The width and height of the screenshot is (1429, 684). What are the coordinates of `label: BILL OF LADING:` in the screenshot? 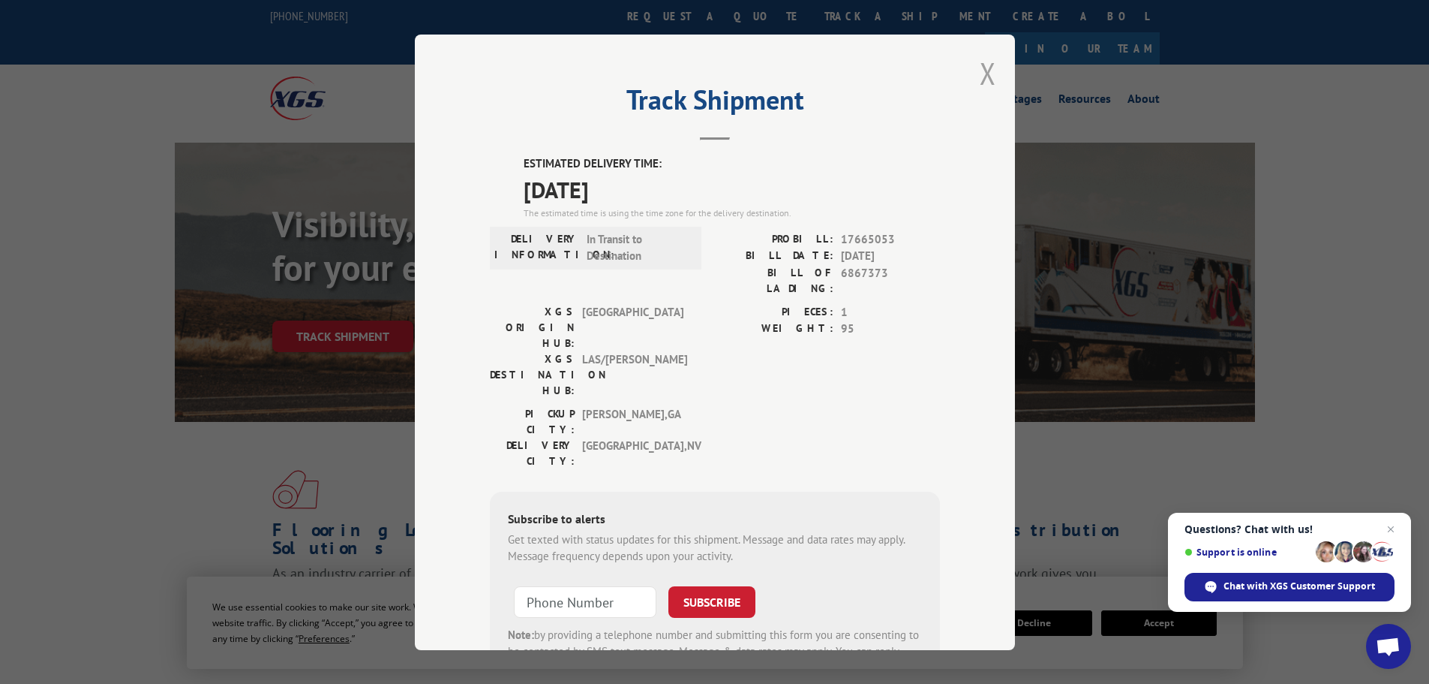 It's located at (774, 280).